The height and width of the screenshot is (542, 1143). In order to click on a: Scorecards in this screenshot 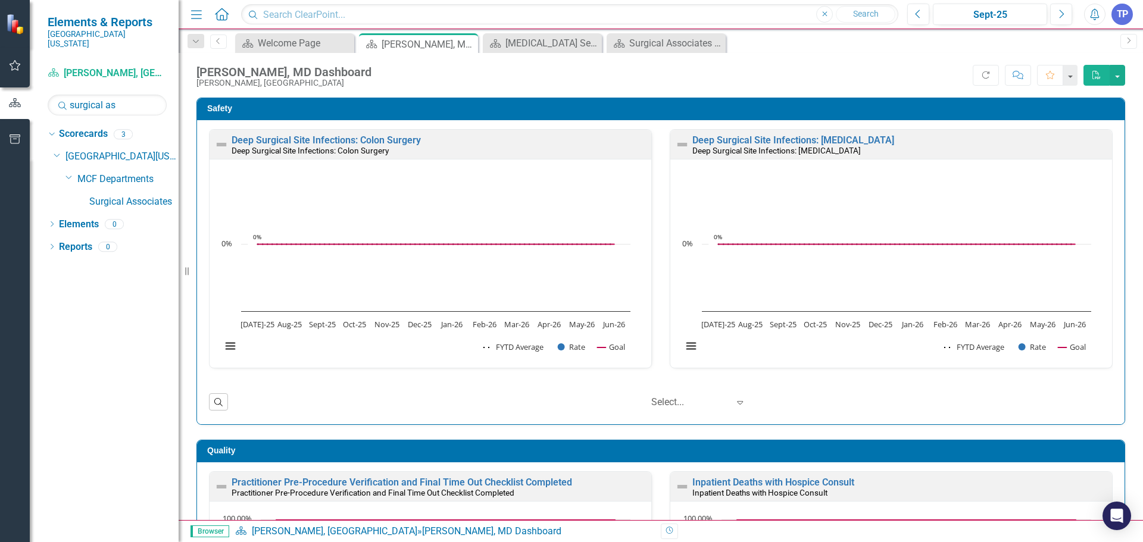, I will do `click(83, 134)`.